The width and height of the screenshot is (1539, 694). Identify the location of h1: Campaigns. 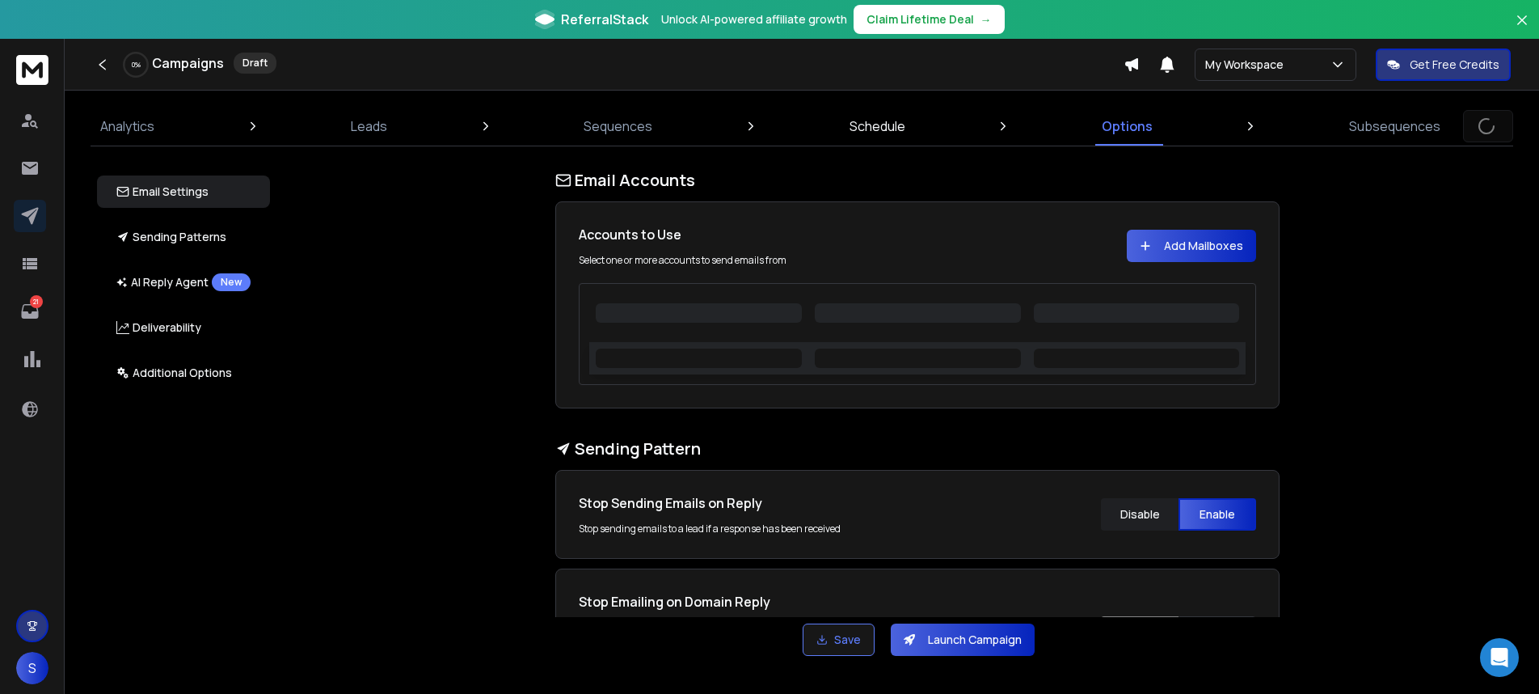
(188, 63).